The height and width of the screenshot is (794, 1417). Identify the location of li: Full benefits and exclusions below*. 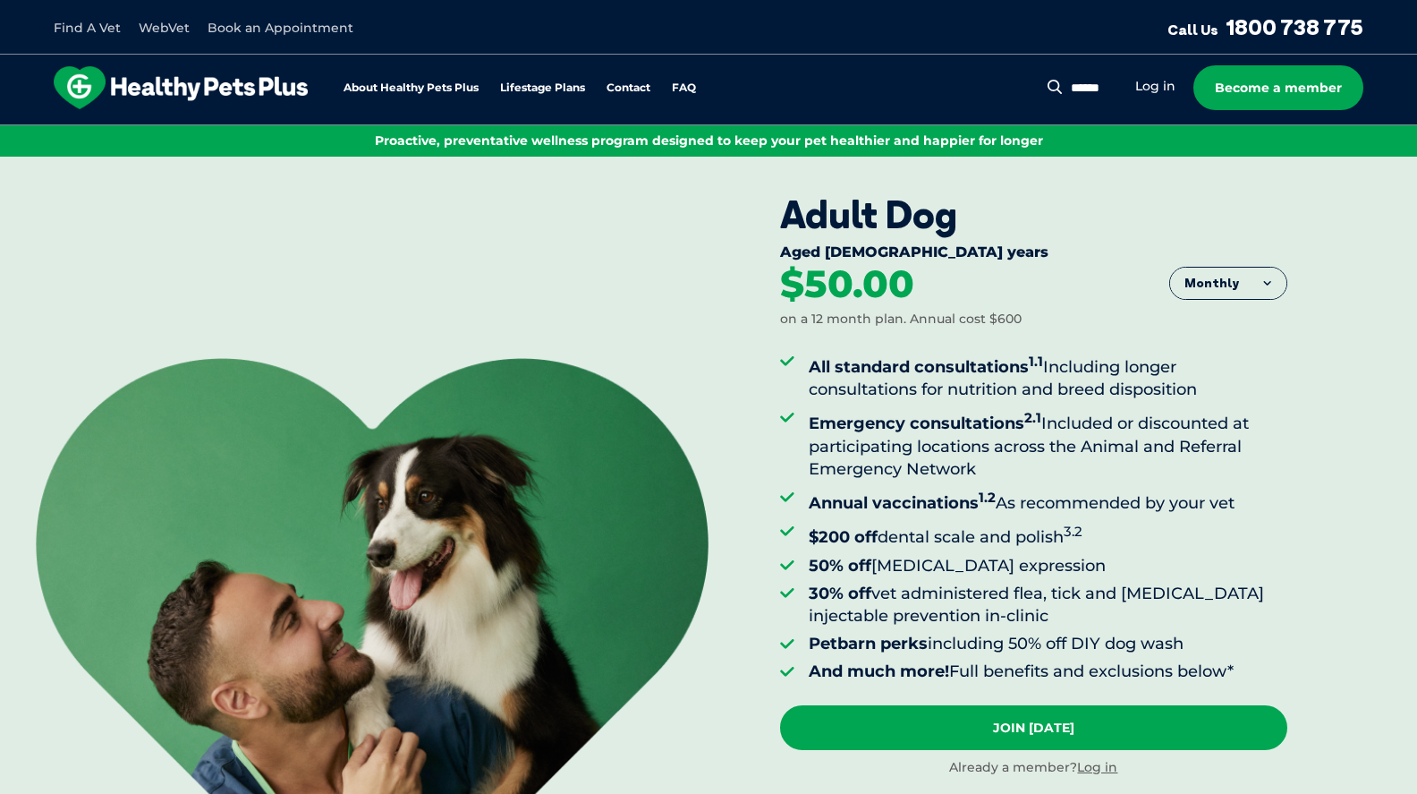
(1048, 671).